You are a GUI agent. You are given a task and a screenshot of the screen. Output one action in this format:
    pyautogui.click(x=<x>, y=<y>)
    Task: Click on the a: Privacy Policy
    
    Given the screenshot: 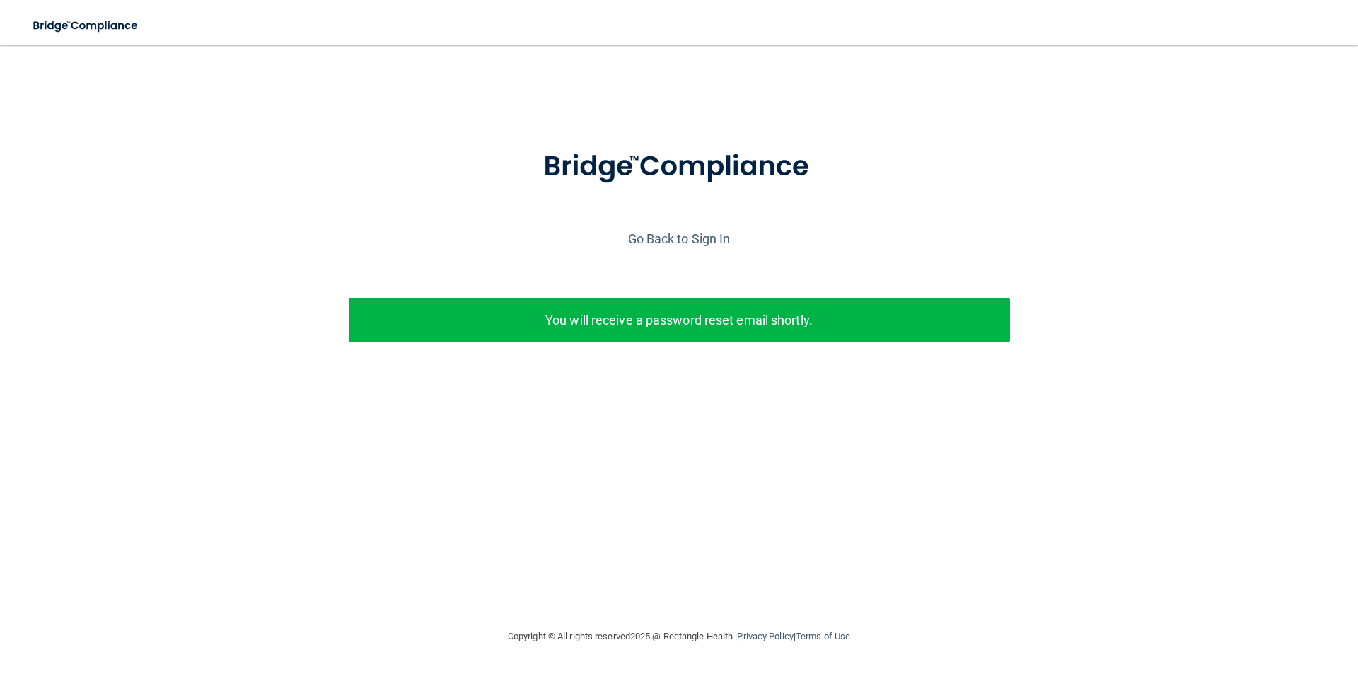 What is the action you would take?
    pyautogui.click(x=765, y=636)
    